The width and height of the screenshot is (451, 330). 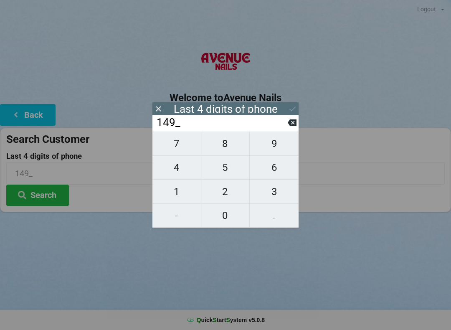 I want to click on button: 2, so click(x=226, y=191).